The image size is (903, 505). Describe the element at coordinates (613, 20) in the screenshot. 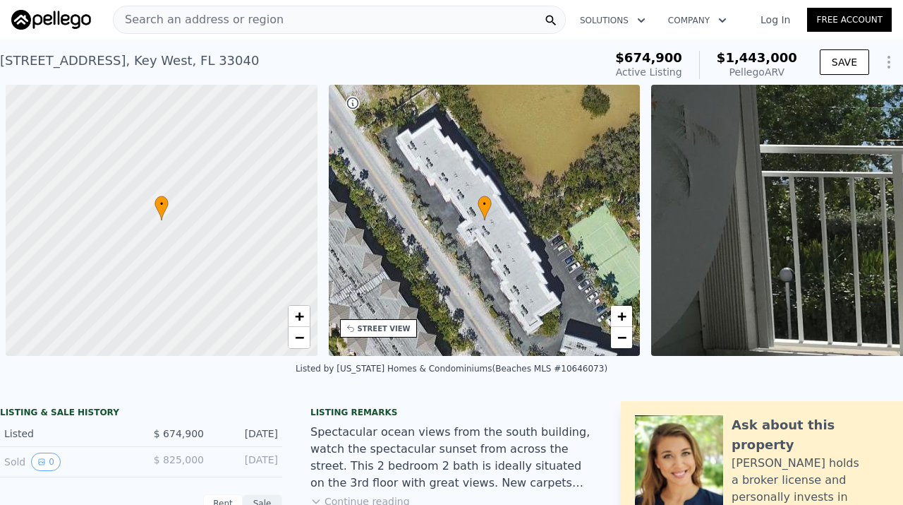

I see `button: Solutions` at that location.